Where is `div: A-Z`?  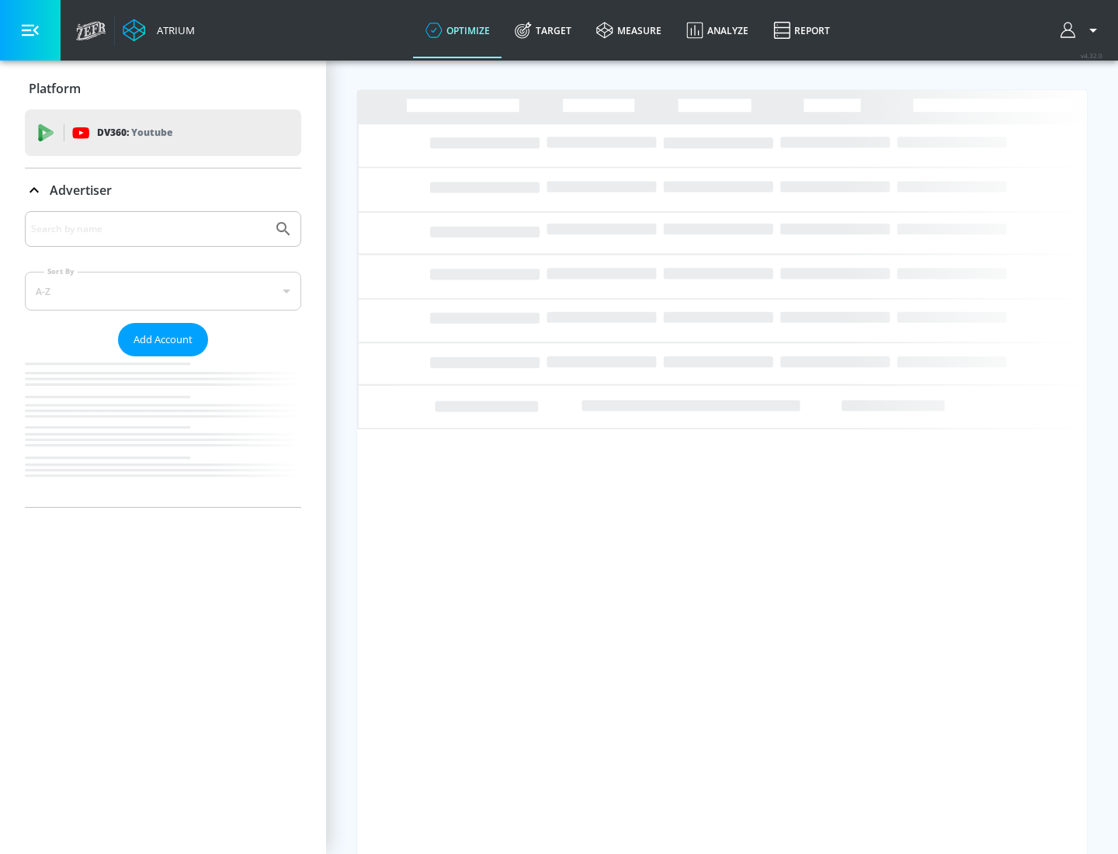
div: A-Z is located at coordinates (163, 291).